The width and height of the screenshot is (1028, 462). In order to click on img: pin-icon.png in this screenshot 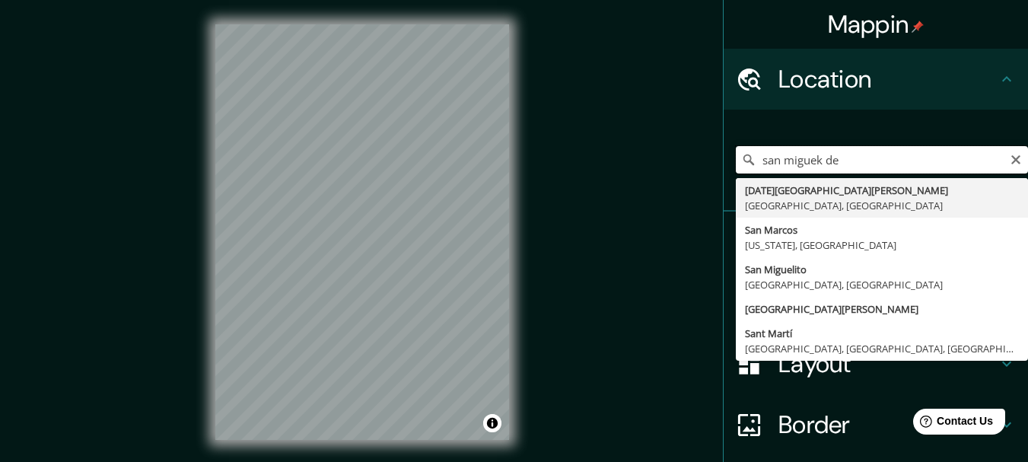, I will do `click(918, 27)`.